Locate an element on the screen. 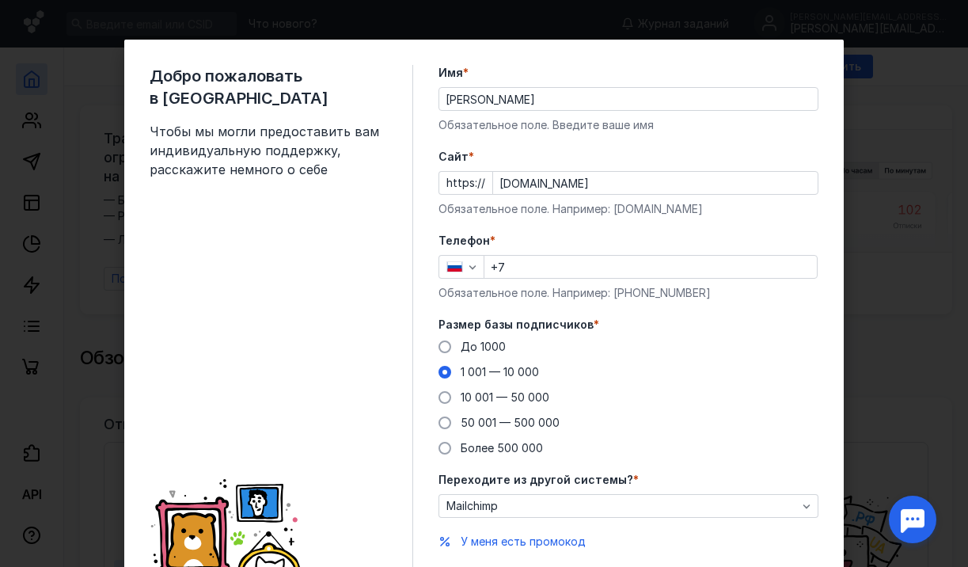  div: Обязательное поле. Введите ваше имя is located at coordinates (628, 125).